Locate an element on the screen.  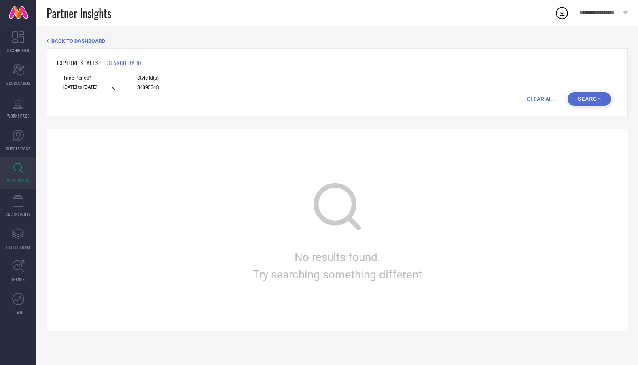
span: CLEAR ALL is located at coordinates (541, 99).